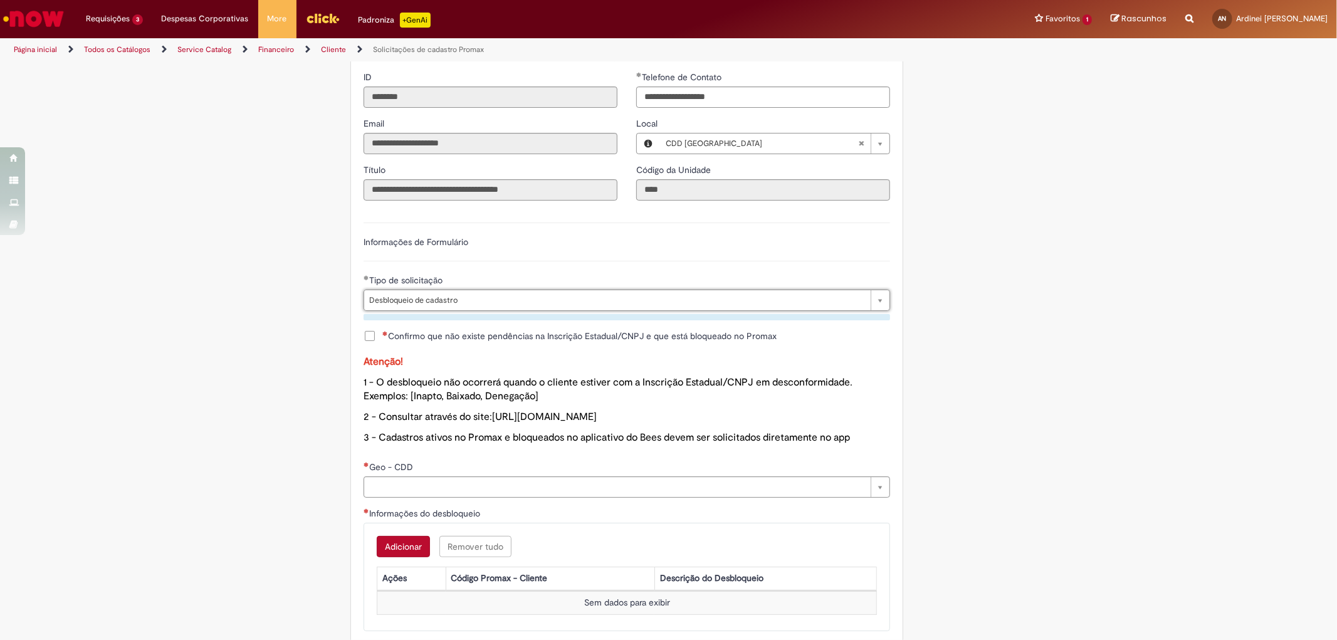 The image size is (1337, 640). I want to click on span: Favoritos, so click(1062, 19).